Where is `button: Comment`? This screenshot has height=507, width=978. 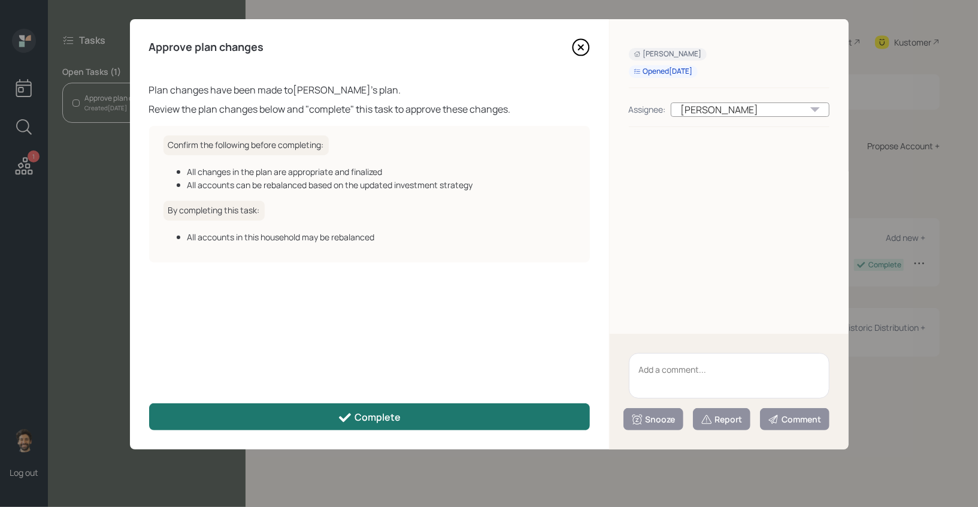
button: Comment is located at coordinates (795, 419).